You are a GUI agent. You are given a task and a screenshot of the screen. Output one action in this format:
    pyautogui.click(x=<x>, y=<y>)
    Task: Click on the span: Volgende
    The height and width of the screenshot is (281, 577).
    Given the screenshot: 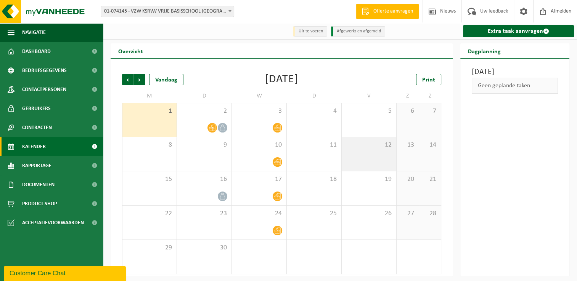 What is the action you would take?
    pyautogui.click(x=140, y=80)
    